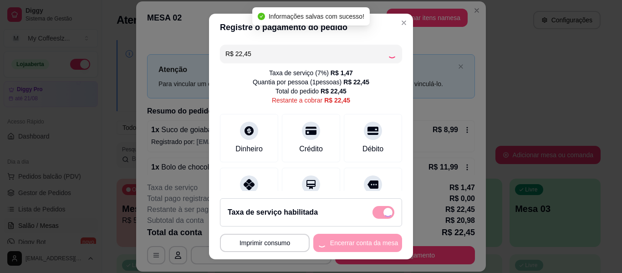  Describe the element at coordinates (311, 100) in the screenshot. I see `div: Restante a cobrar` at that location.